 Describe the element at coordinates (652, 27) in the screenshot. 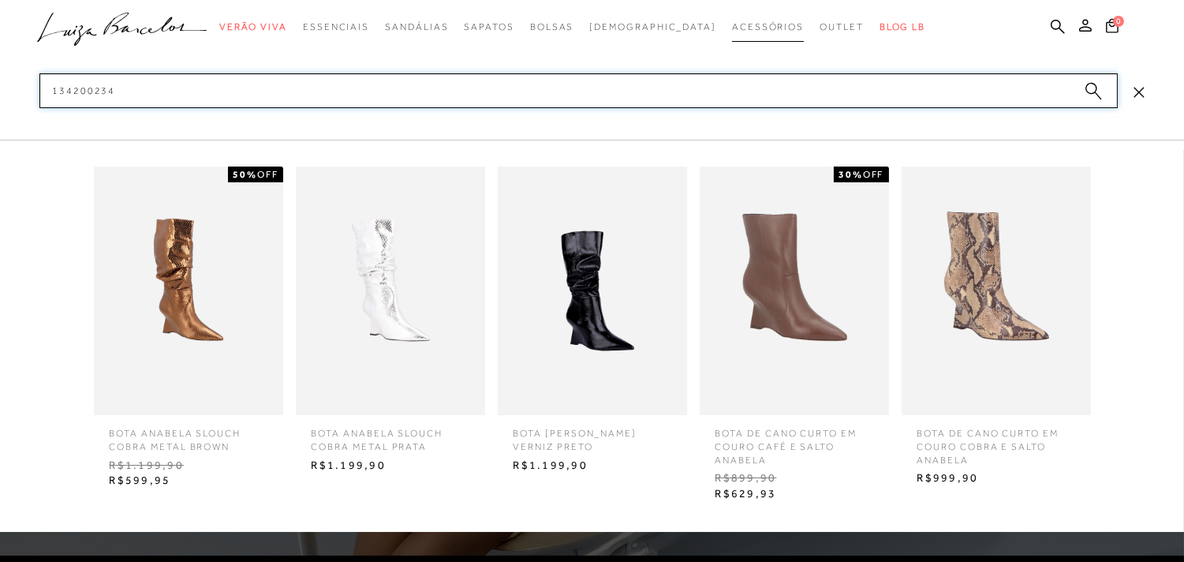

I see `a: noSubCategoriesText` at that location.